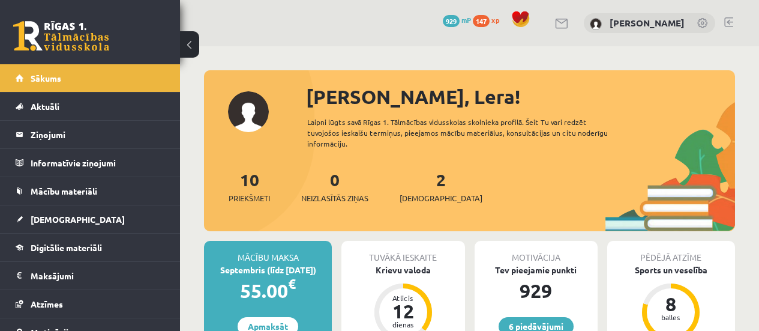 This screenshot has width=759, height=331. What do you see at coordinates (403, 269) in the screenshot?
I see `div: Krievu valoda` at bounding box center [403, 269].